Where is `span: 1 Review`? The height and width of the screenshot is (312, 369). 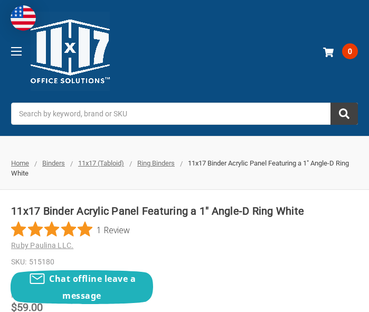
span: 1 Review is located at coordinates (113, 229).